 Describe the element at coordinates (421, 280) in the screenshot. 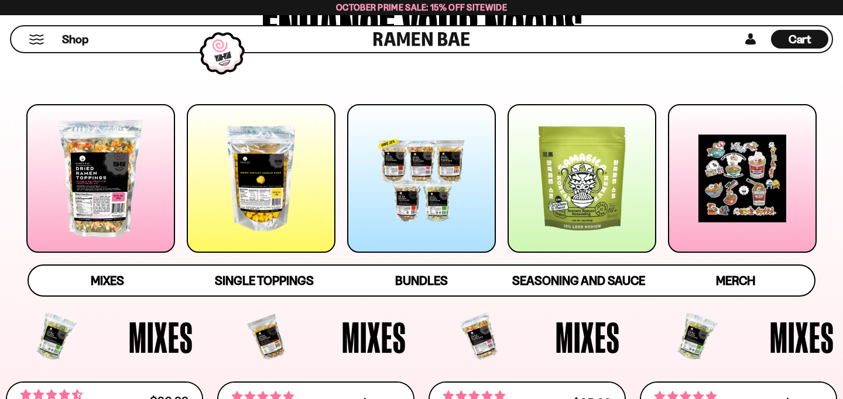

I see `span: Bundles` at that location.